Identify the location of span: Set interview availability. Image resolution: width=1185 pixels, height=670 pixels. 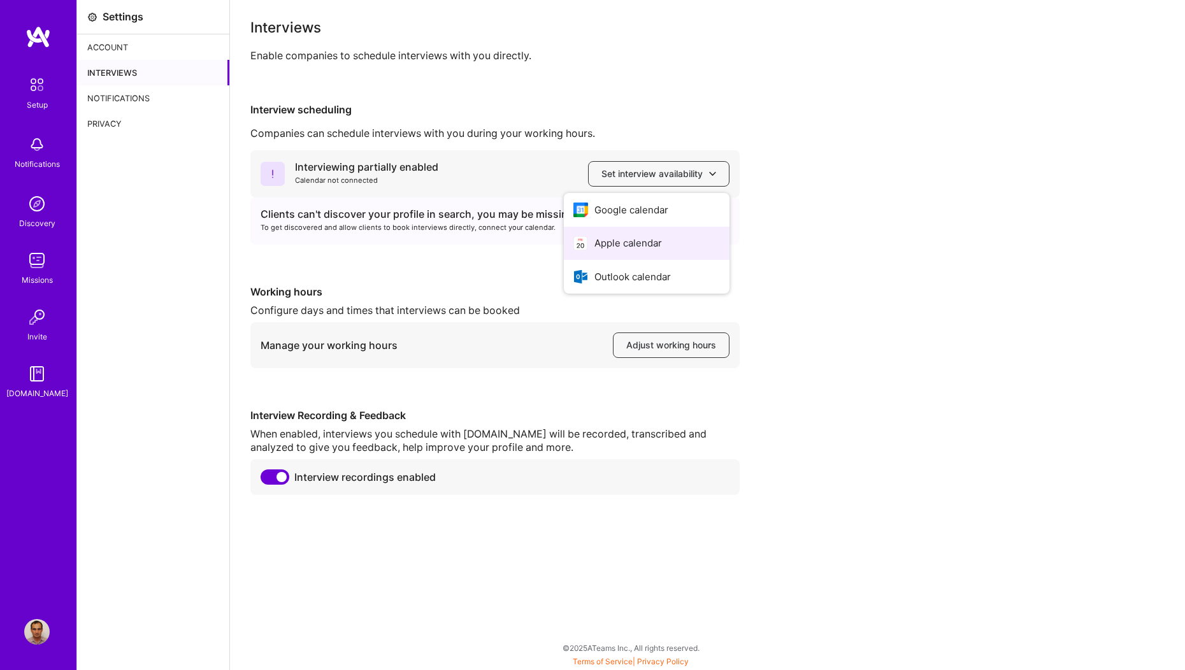
(659, 174).